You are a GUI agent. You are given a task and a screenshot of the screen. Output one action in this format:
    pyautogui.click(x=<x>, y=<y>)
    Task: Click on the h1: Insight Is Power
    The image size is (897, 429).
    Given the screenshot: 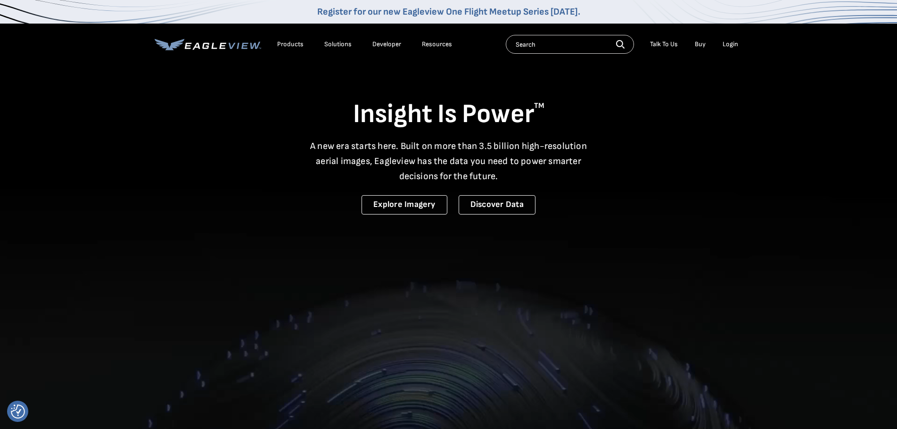 What is the action you would take?
    pyautogui.click(x=449, y=115)
    